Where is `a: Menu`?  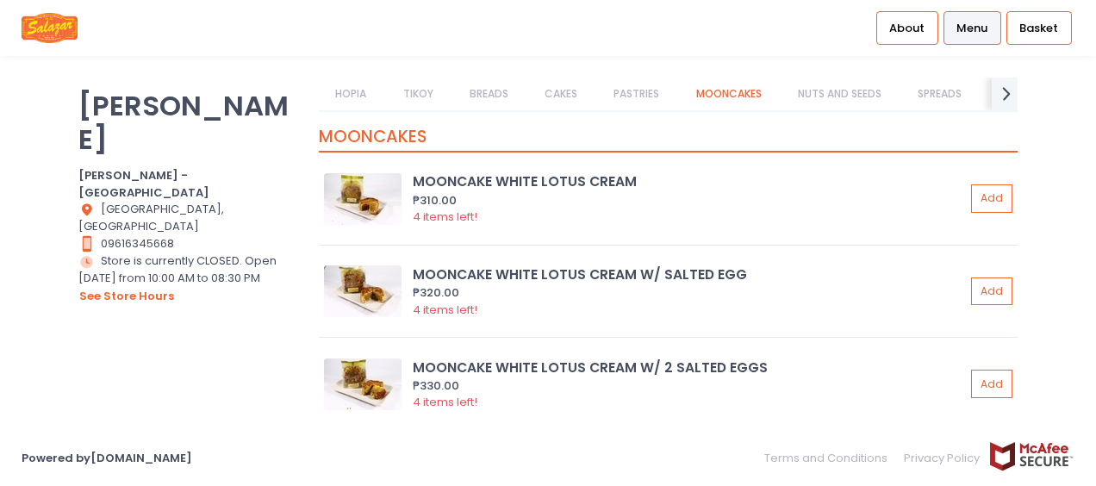
a: Menu is located at coordinates (972, 28).